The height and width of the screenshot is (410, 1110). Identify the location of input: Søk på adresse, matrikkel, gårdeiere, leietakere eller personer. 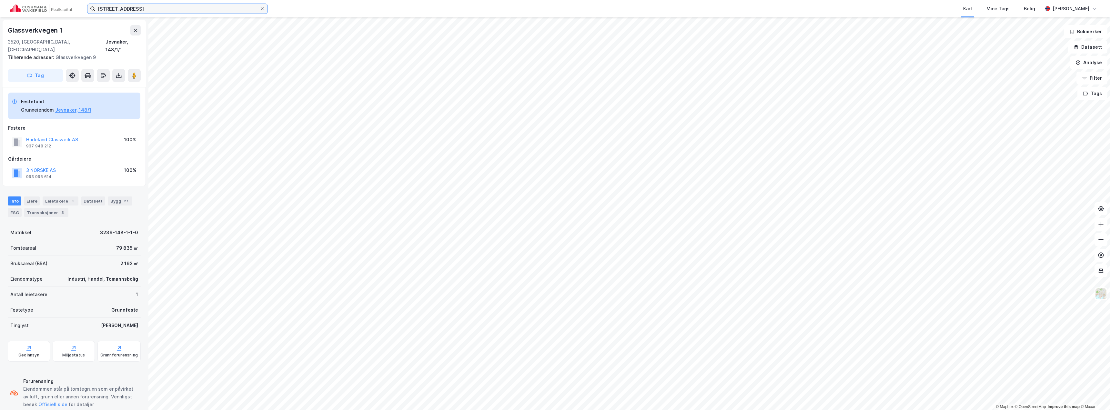
(178, 9).